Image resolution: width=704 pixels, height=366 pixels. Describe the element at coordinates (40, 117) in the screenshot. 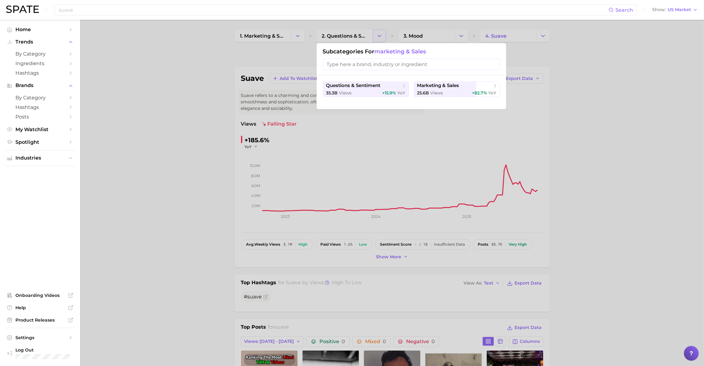

I see `span: Posts` at that location.